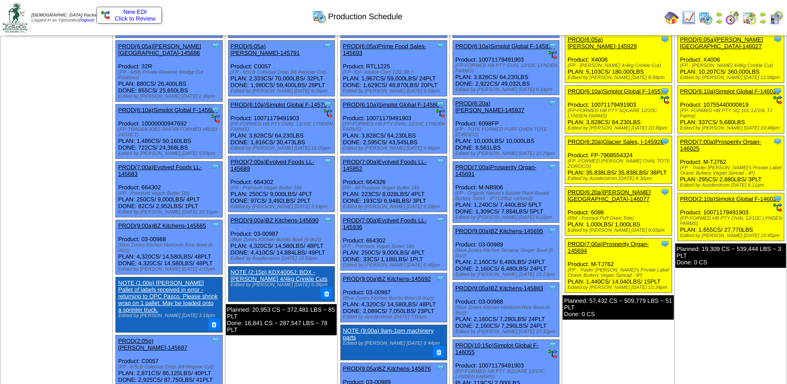 This screenshot has width=787, height=384. Describe the element at coordinates (170, 132) in the screenshot. I see `div: (FP-TRADERJOES 094769 FORMED HB101 24/10CT)` at that location.